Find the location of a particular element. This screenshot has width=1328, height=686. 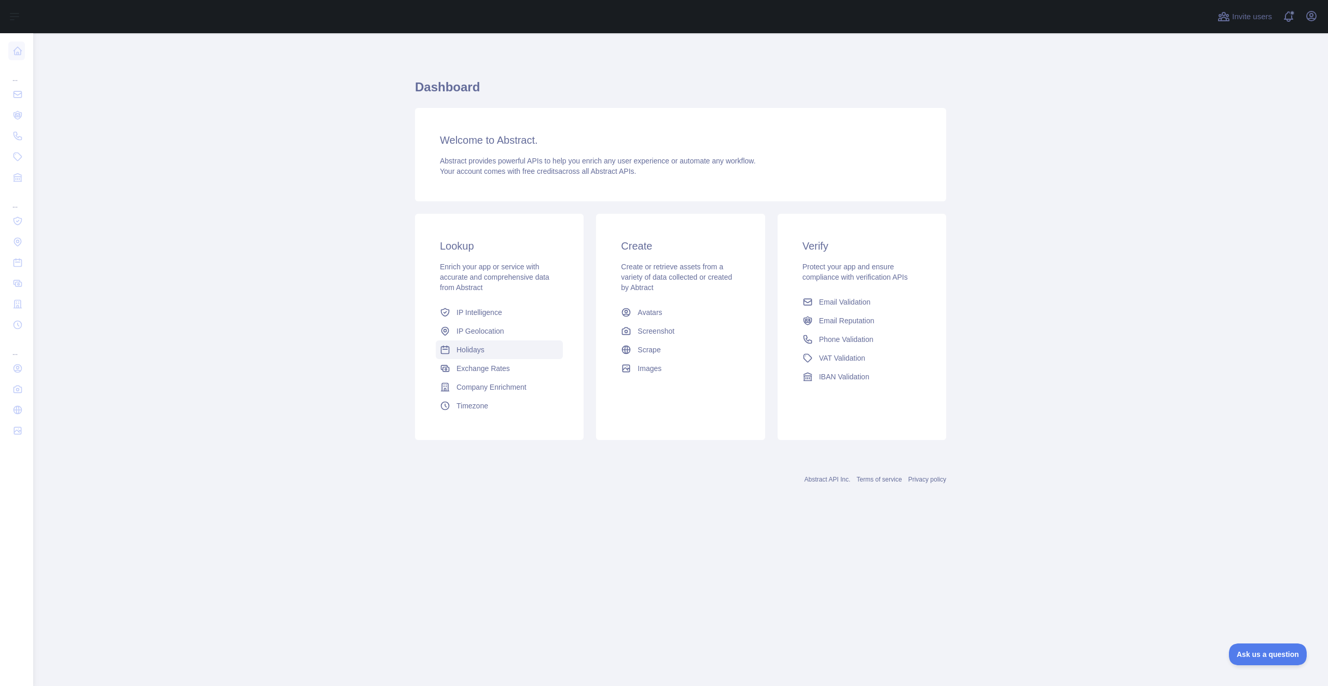

span: Screenshot is located at coordinates (656, 331).